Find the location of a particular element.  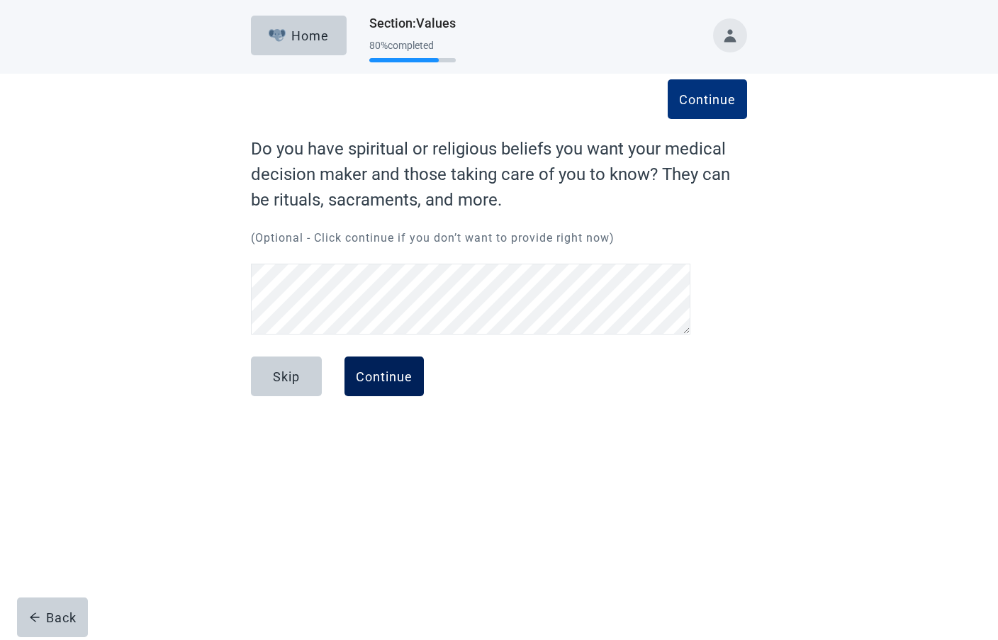

div: Progress section is located at coordinates (413, 51).